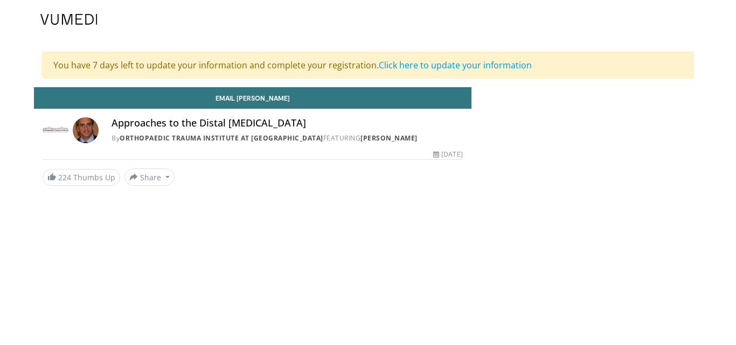 This screenshot has width=736, height=345. Describe the element at coordinates (149, 177) in the screenshot. I see `button: Share` at that location.